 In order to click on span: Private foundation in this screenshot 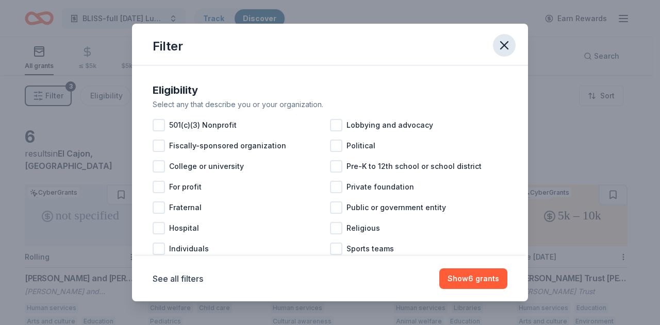, I will do `click(380, 187)`.